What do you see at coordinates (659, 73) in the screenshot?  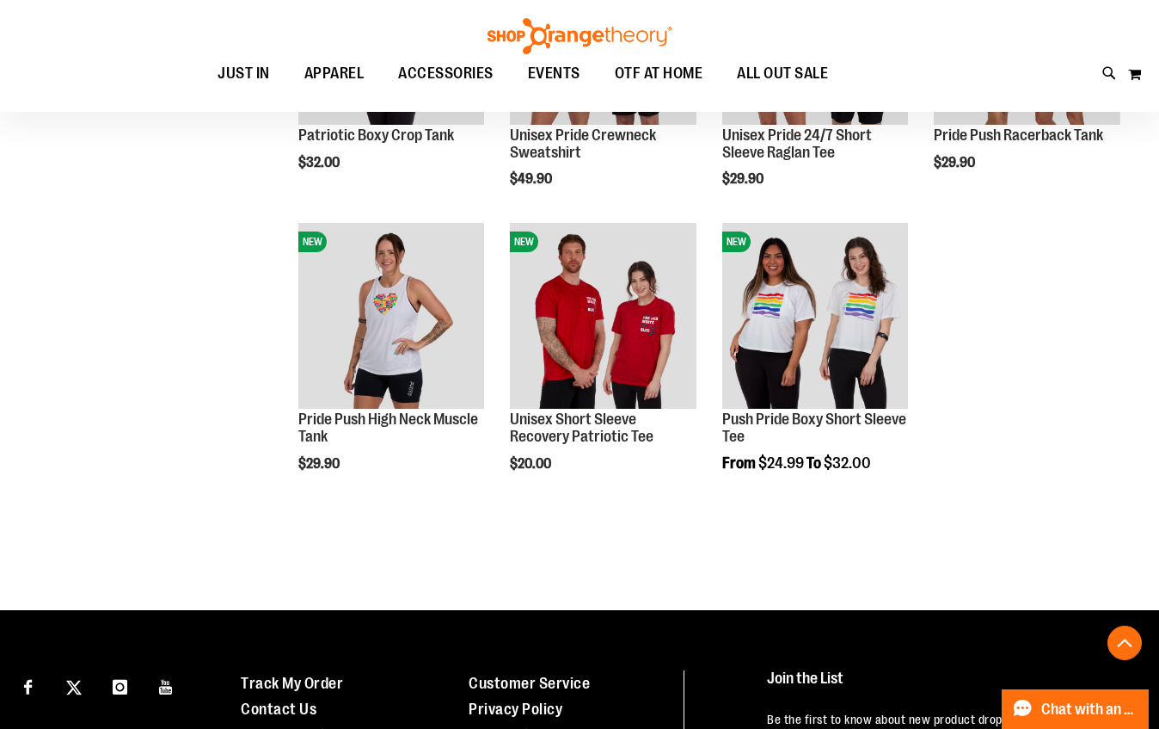 I see `span: OTF AT HOME` at bounding box center [659, 73].